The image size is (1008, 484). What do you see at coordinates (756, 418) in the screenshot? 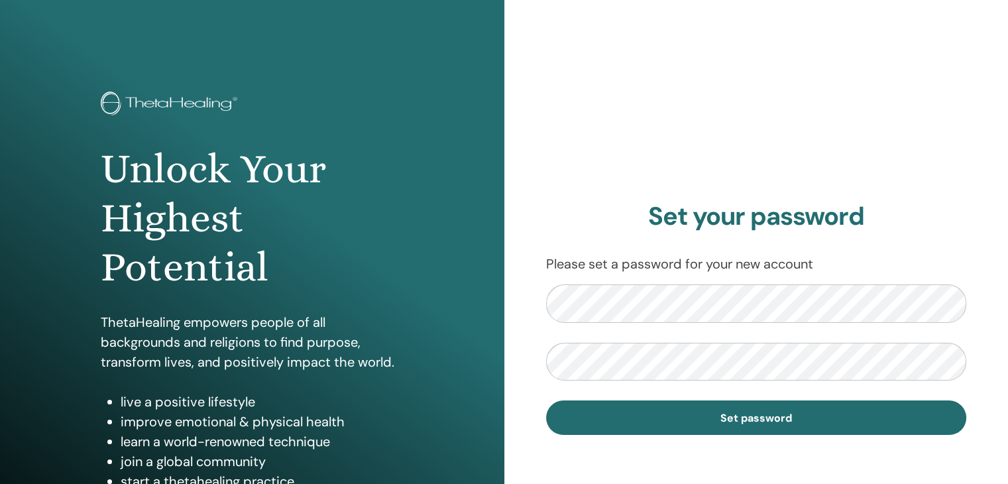
I see `button: Set password` at bounding box center [756, 418].